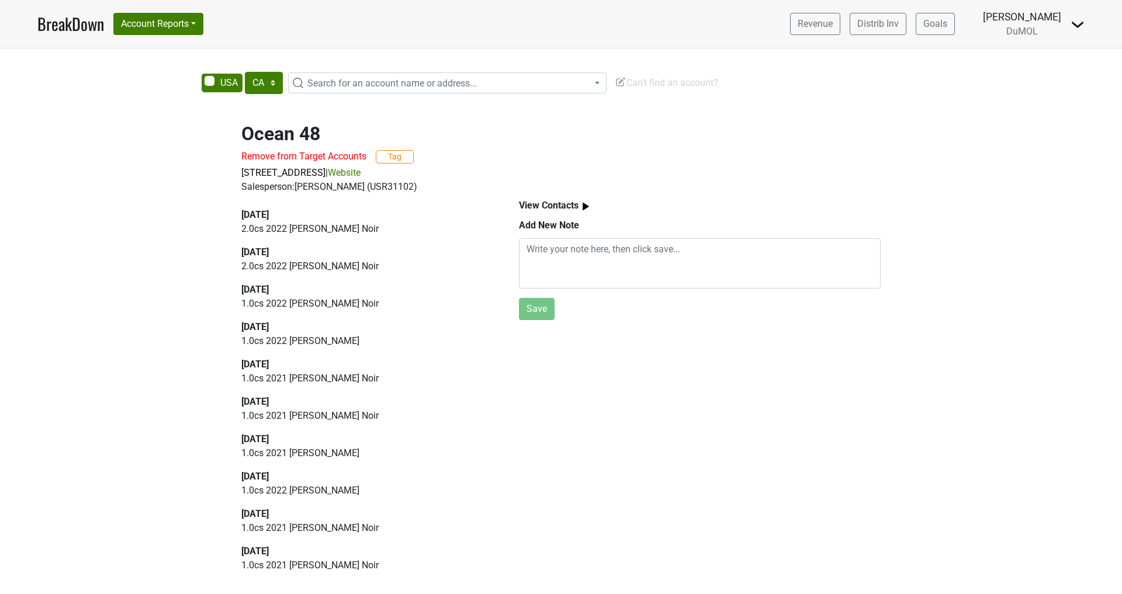  Describe the element at coordinates (1022, 31) in the screenshot. I see `span: DuMOL` at that location.